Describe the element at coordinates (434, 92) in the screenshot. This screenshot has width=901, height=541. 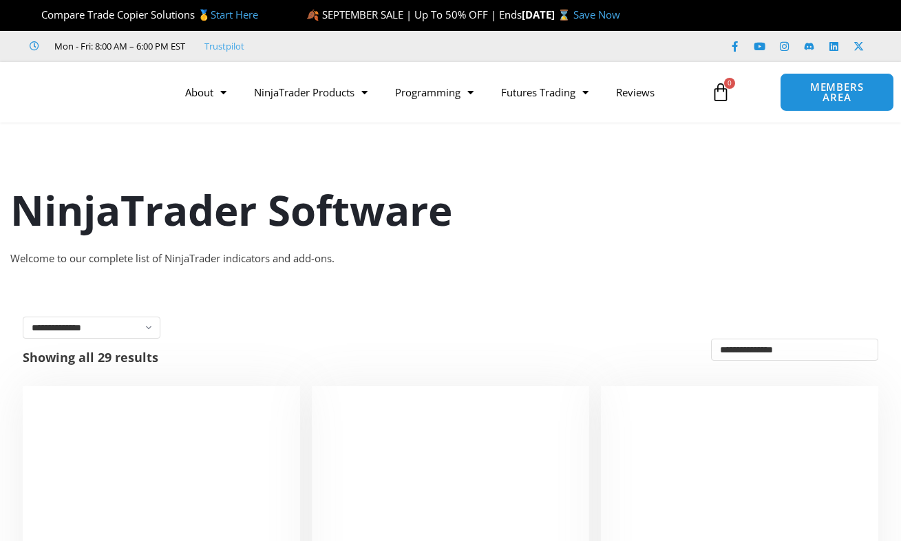
I see `a: Programming` at that location.